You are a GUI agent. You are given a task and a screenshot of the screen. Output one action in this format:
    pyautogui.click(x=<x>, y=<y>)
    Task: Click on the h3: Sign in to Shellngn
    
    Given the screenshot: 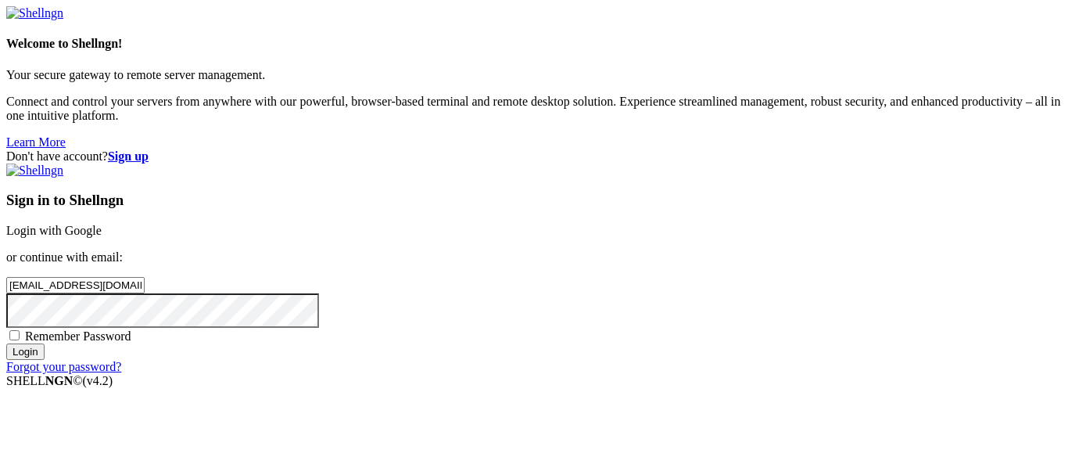 What is the action you would take?
    pyautogui.click(x=534, y=200)
    